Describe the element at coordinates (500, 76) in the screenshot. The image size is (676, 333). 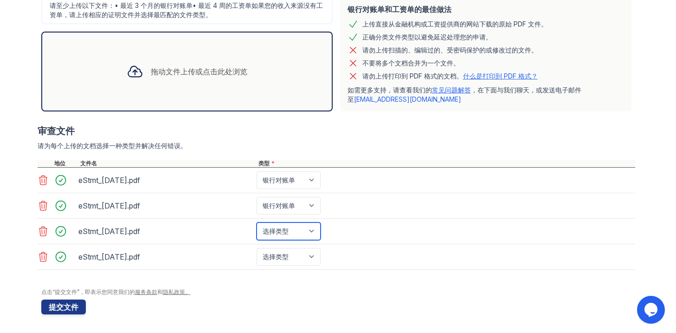
I see `font: 什么是打印到 PDF 格式？` at that location.